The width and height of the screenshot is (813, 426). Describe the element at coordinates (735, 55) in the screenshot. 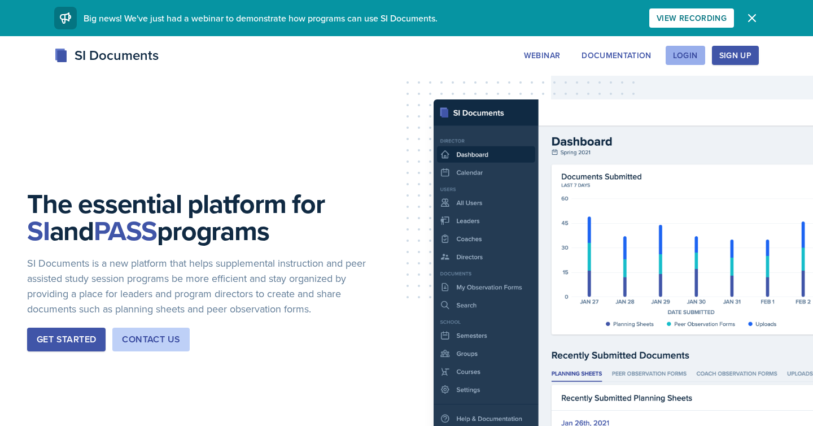

I see `button: Sign Up` at that location.